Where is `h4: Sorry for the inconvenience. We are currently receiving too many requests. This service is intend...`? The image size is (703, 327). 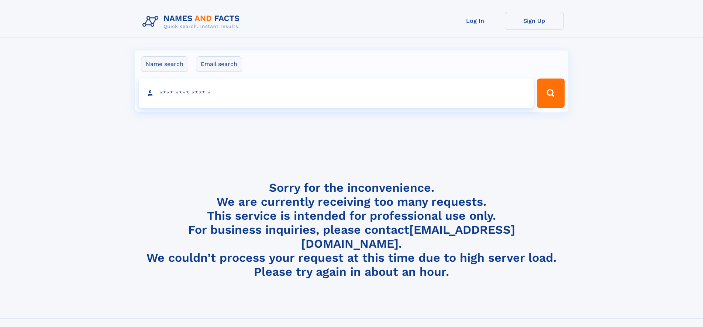
h4: Sorry for the inconvenience. We are currently receiving too many requests. This service is intend... is located at coordinates (352, 230).